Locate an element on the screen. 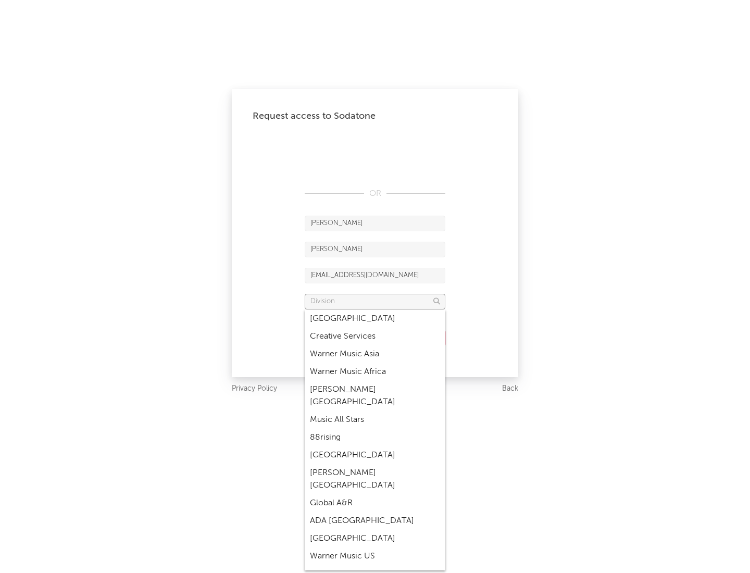 Image resolution: width=750 pixels, height=573 pixels. div: Warner Music Africa is located at coordinates (375, 372).